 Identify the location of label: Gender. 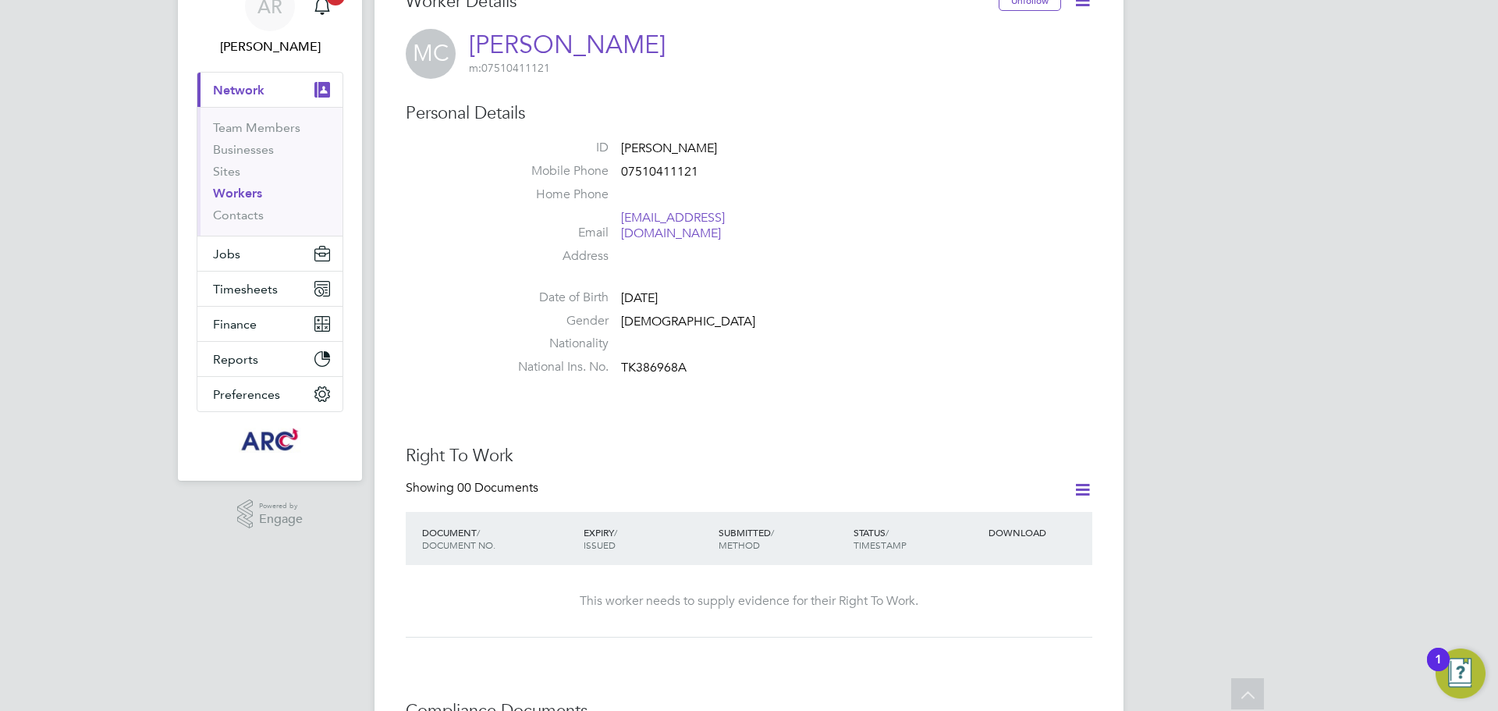
(554, 321).